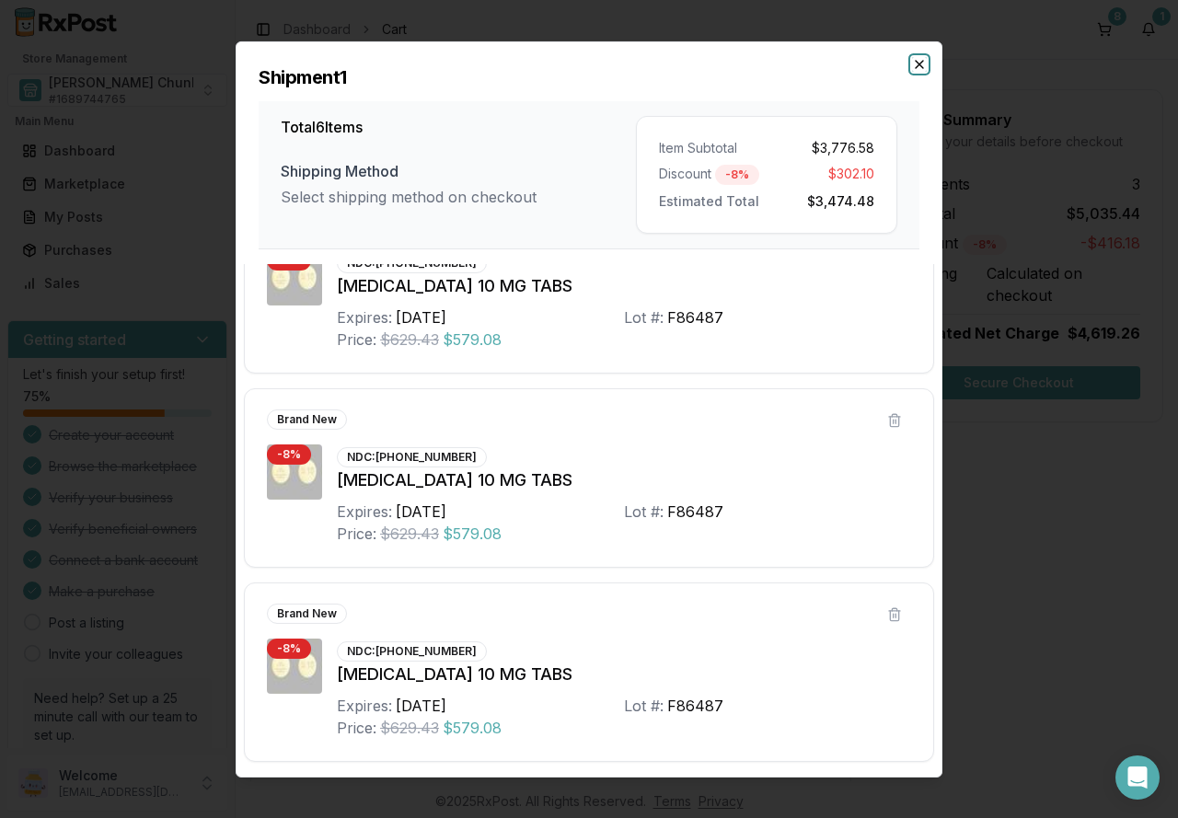  What do you see at coordinates (840, 198) in the screenshot?
I see `span: $3,474.48` at bounding box center [840, 198].